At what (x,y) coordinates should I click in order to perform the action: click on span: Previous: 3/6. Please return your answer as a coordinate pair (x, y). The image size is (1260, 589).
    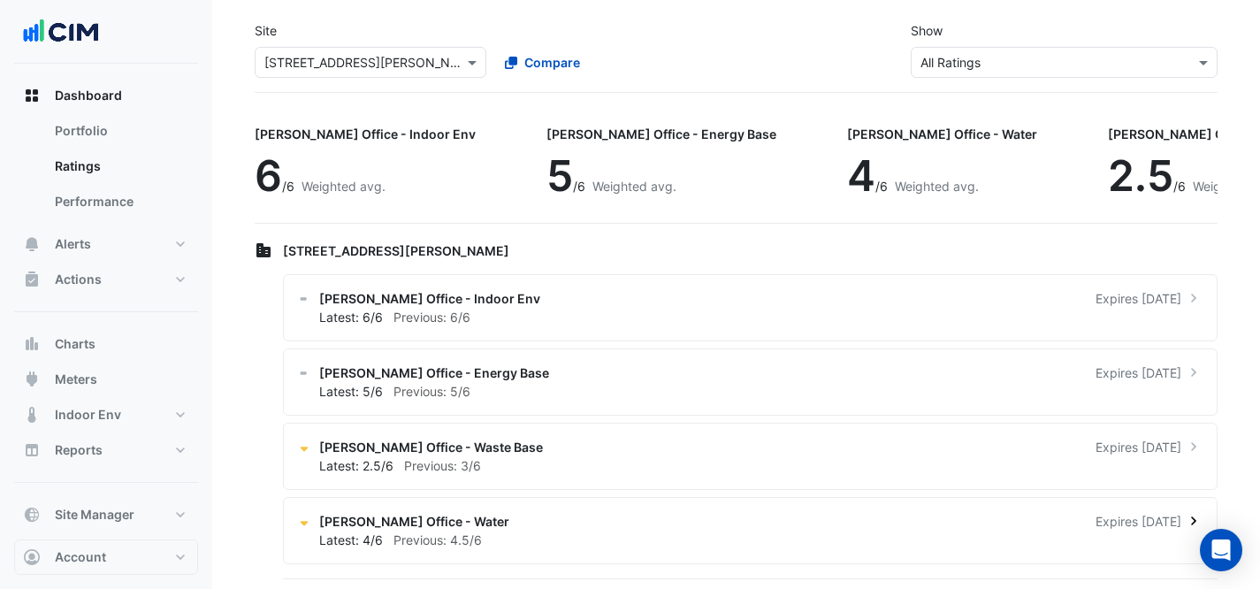
    Looking at the image, I should click on (442, 465).